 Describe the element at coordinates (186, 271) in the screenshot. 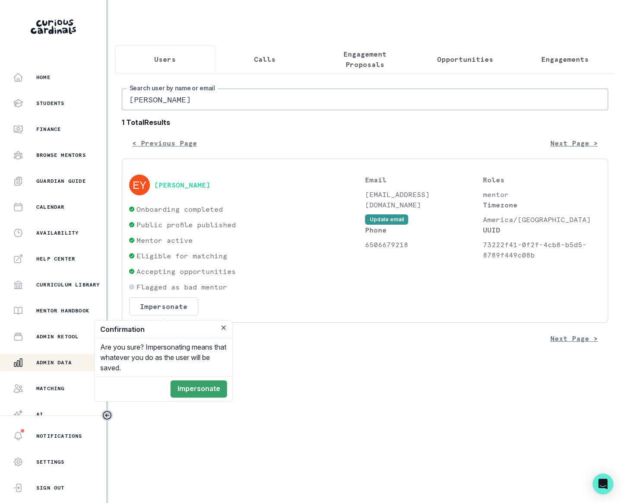

I see `p: Accepting opportunities` at that location.